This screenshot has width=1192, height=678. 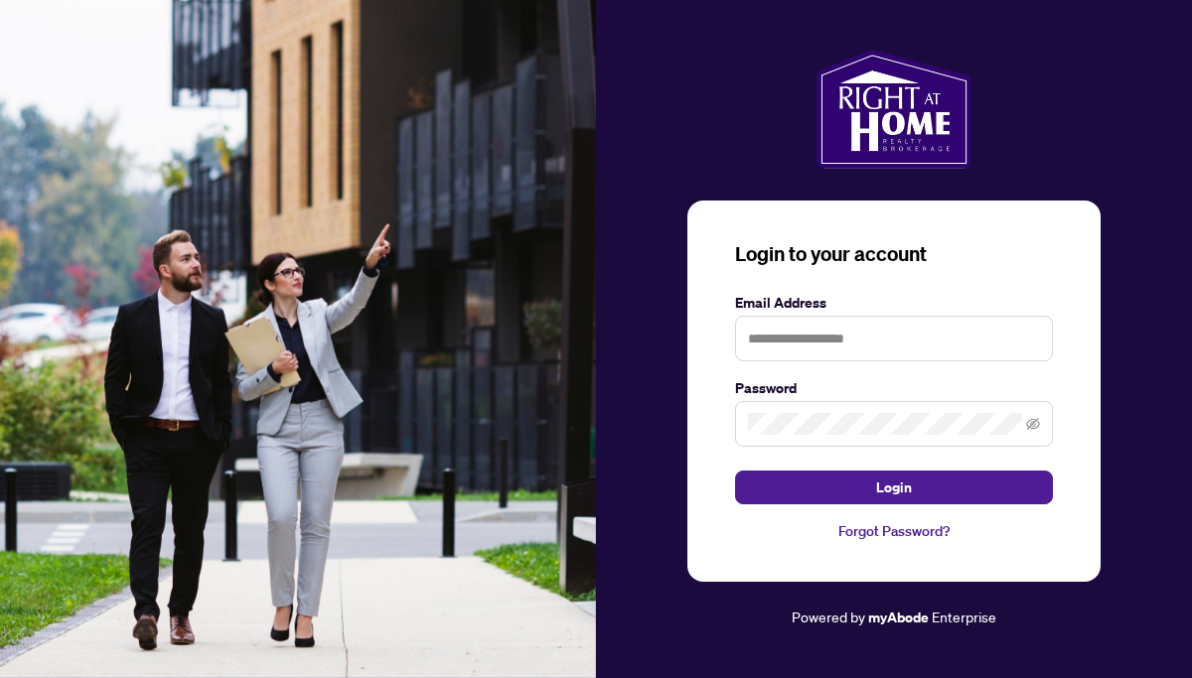 I want to click on a: myAbode, so click(x=898, y=618).